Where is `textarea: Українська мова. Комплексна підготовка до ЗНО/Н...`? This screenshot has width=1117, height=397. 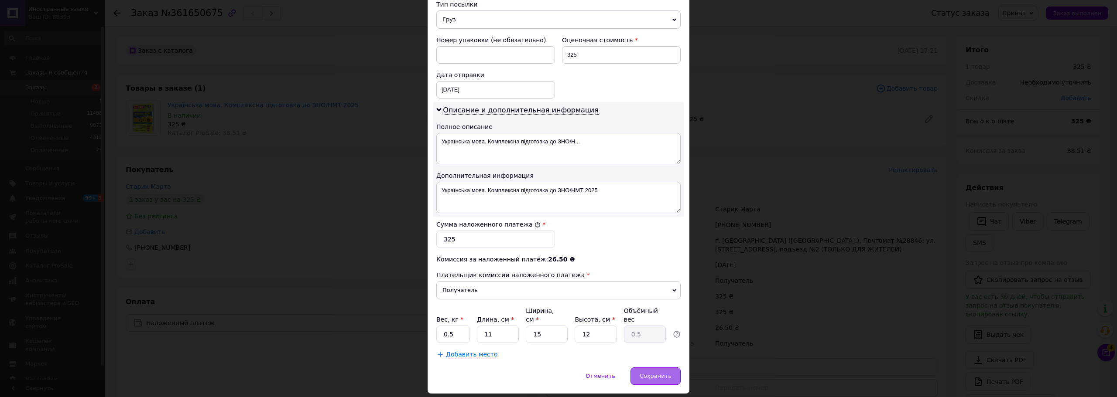
textarea: Українська мова. Комплексна підготовка до ЗНО/Н... is located at coordinates (558, 149).